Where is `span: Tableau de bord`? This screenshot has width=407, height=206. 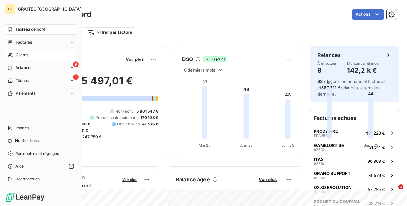
span: Tableau de bord is located at coordinates (30, 29).